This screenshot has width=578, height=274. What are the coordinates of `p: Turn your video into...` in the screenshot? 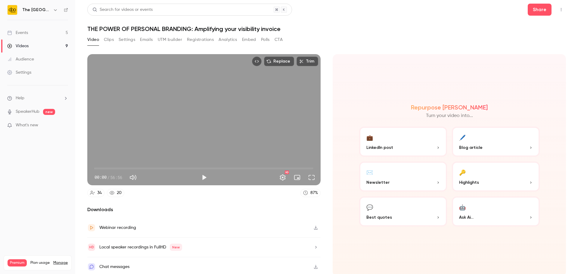 It's located at (450, 116).